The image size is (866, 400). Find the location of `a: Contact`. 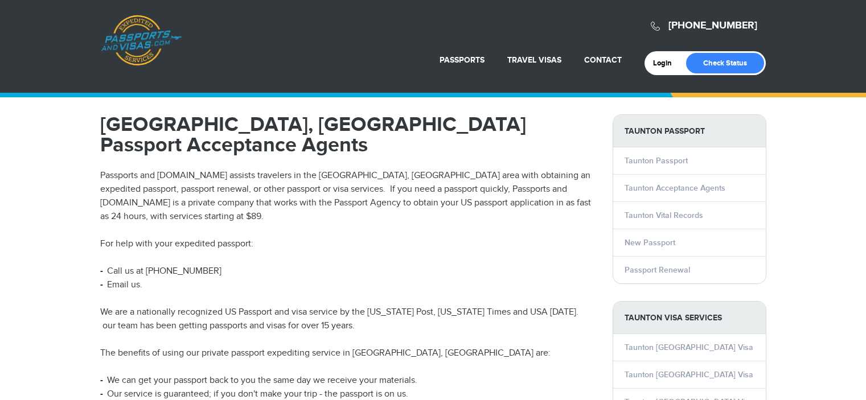

a: Contact is located at coordinates (603, 60).